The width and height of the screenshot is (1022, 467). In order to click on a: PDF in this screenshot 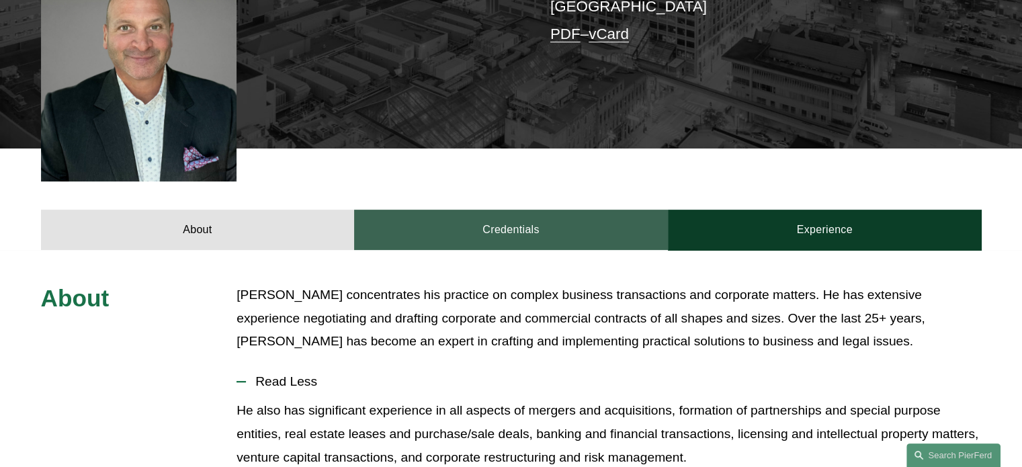, I will do `click(565, 34)`.